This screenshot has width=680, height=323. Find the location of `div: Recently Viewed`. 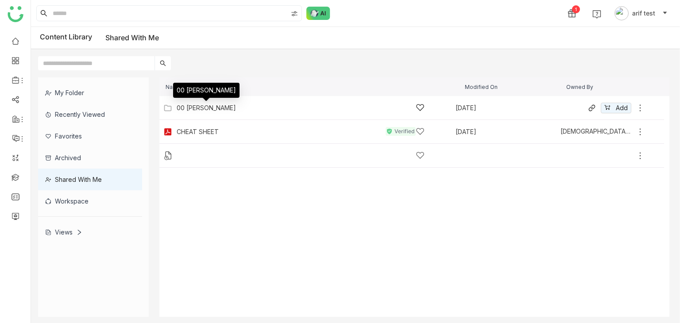

div: Recently Viewed is located at coordinates (90, 114).